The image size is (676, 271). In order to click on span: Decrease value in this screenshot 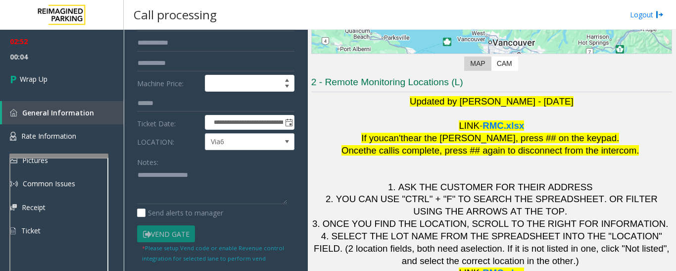, I will do `click(287, 87)`.